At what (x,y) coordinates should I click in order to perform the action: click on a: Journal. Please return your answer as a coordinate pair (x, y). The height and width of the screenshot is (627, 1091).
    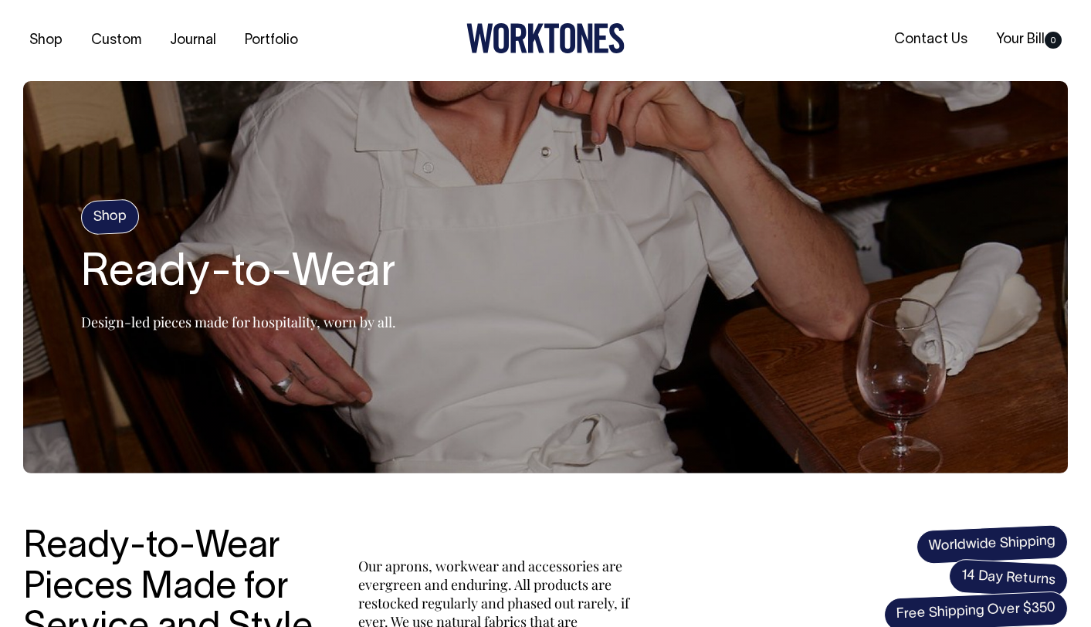
    Looking at the image, I should click on (193, 40).